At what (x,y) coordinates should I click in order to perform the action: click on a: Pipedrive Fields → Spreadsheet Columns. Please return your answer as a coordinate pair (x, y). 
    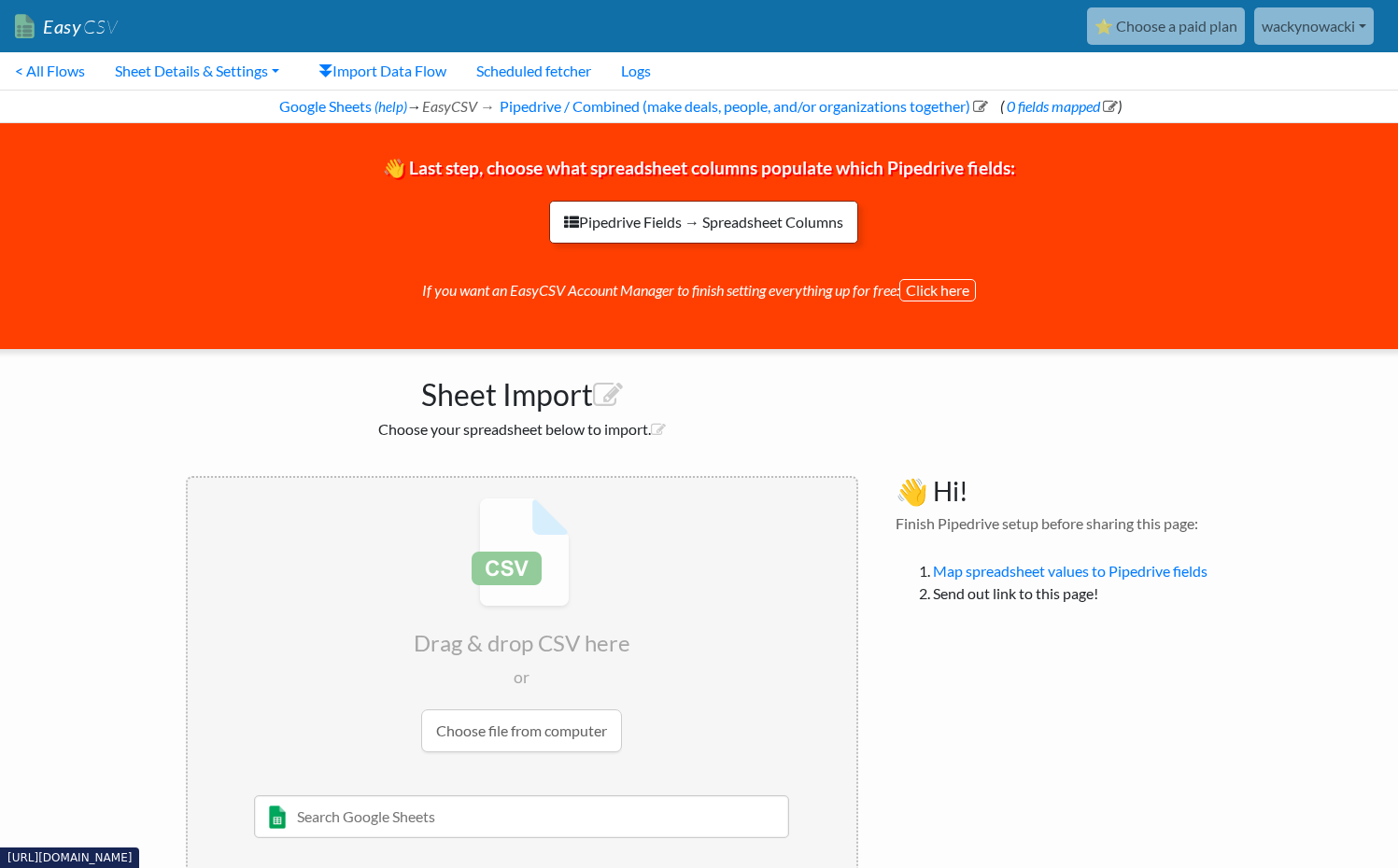
    Looking at the image, I should click on (703, 222).